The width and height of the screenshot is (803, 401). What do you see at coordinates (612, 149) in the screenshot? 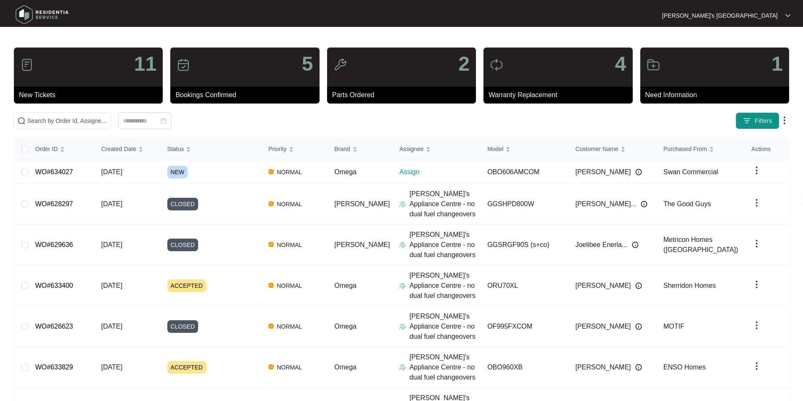
I see `th: Customer Name` at bounding box center [612, 149].